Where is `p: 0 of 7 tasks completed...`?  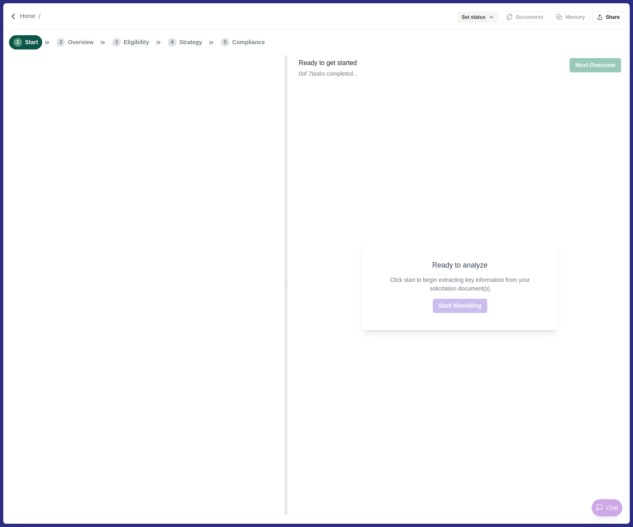
p: 0 of 7 tasks completed... is located at coordinates (328, 74).